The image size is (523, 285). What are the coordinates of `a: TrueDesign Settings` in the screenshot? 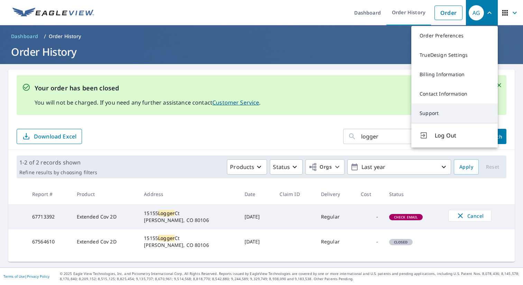 It's located at (455, 55).